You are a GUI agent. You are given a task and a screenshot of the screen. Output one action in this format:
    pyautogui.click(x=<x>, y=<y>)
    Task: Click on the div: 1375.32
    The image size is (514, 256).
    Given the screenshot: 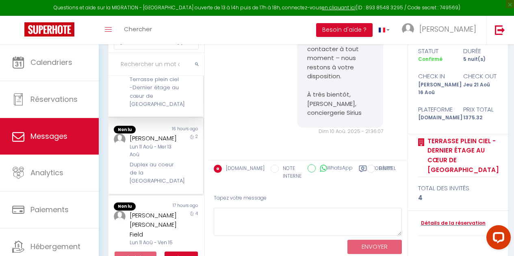 What is the action you would take?
    pyautogui.click(x=480, y=118)
    